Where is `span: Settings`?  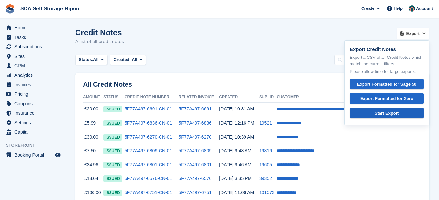
span: Settings is located at coordinates (34, 123).